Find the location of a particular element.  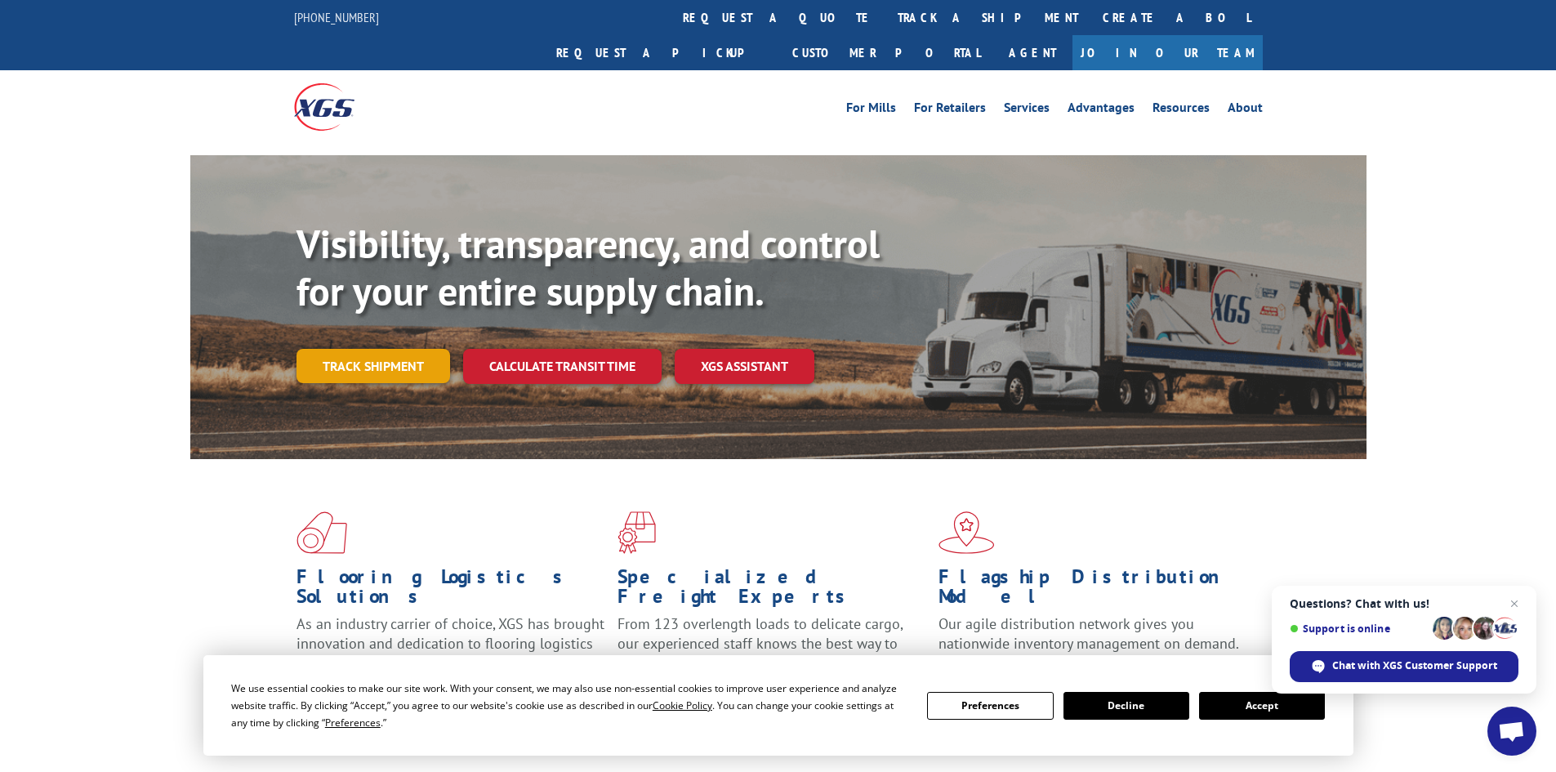

b: Visibility, transparency, and control for your entire supply chain. is located at coordinates (588, 267).